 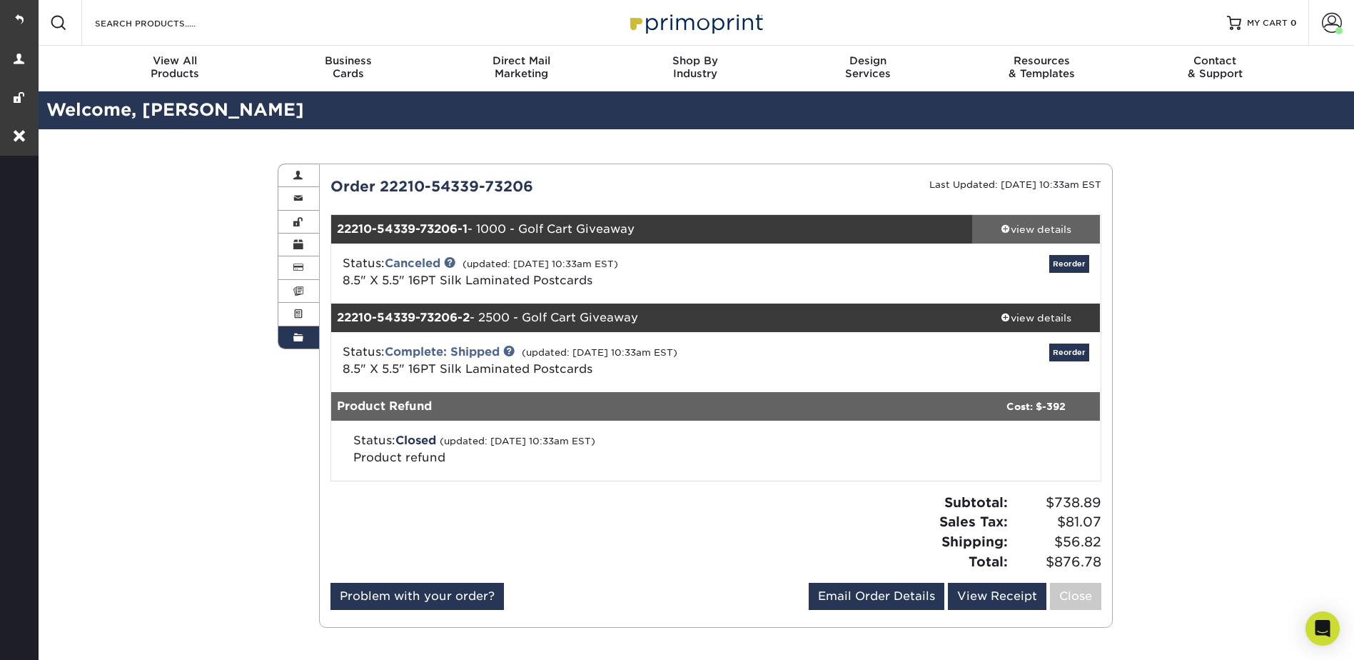 I want to click on strong: Shipping:, so click(x=974, y=541).